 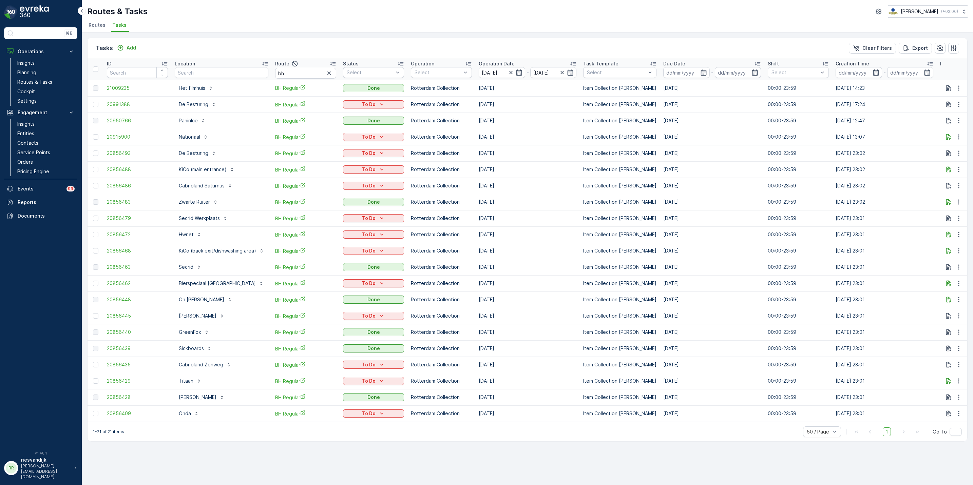 What do you see at coordinates (192, 121) in the screenshot?
I see `button: PaninIce` at bounding box center [192, 121].